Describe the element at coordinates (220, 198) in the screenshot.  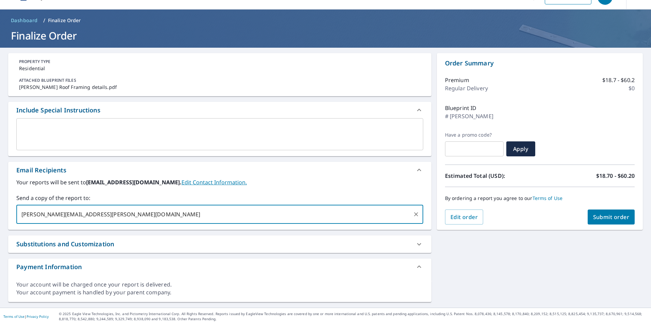
I see `label: Send a copy of the report to:` at that location.